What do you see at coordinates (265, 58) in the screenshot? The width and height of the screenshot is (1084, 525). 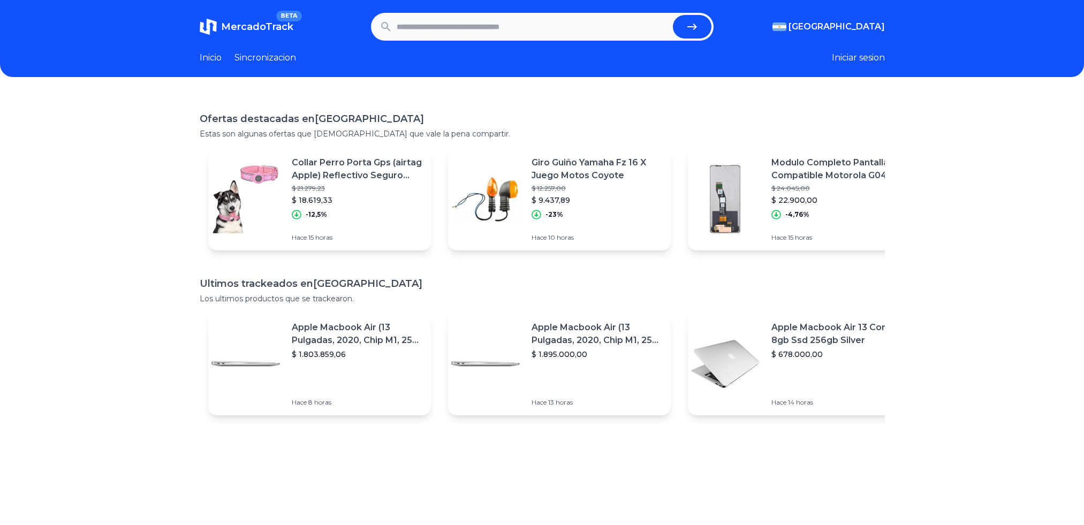 I see `a: Sincronizacion` at bounding box center [265, 58].